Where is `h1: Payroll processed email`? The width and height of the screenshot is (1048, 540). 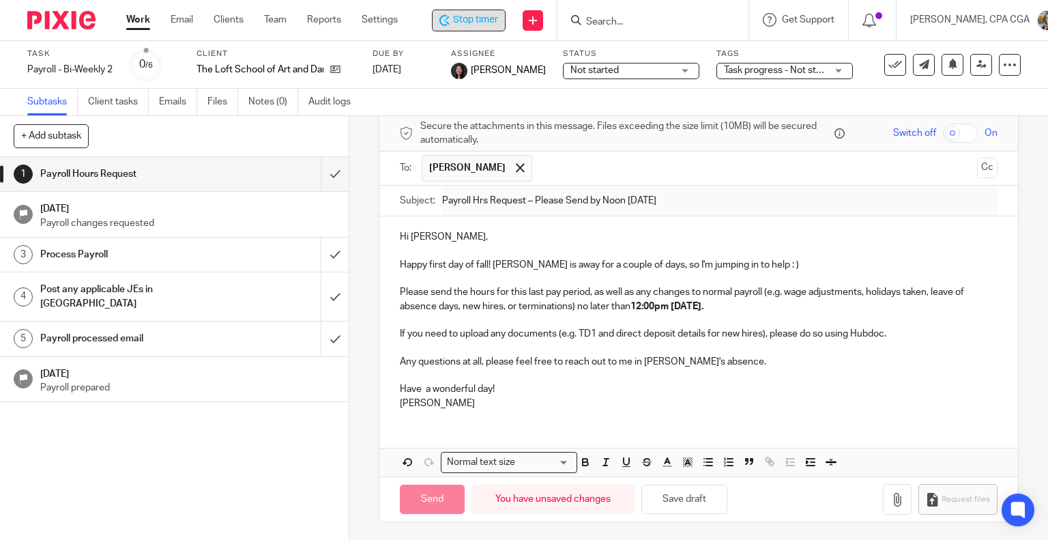
h1: Payroll processed email is located at coordinates (129, 338).